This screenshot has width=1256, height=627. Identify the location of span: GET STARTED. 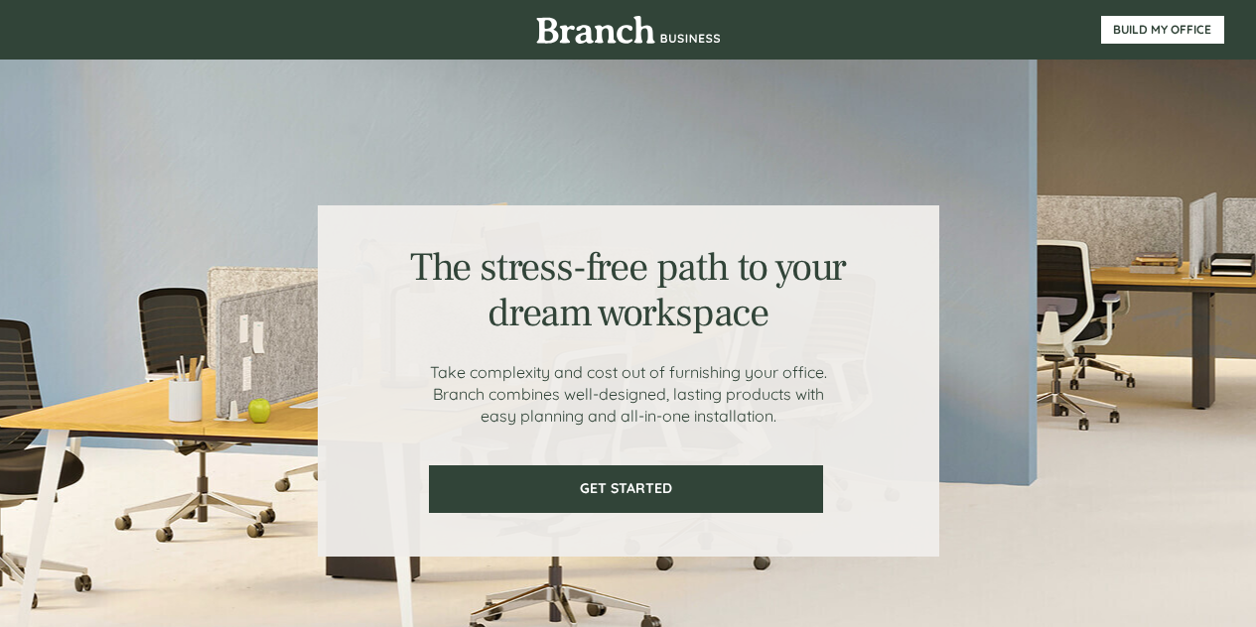
(625, 488).